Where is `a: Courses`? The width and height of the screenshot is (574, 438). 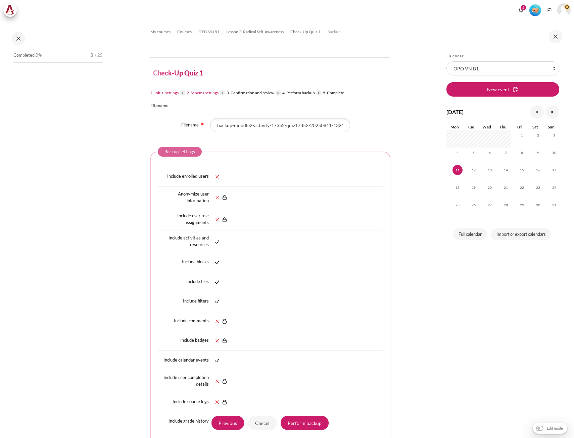 a: Courses is located at coordinates (184, 32).